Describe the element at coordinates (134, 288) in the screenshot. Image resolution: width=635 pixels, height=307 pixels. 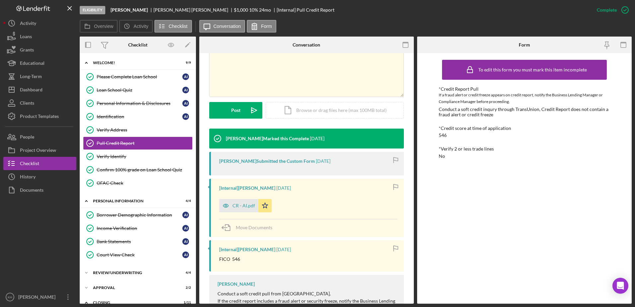
I see `div: Approval` at that location.